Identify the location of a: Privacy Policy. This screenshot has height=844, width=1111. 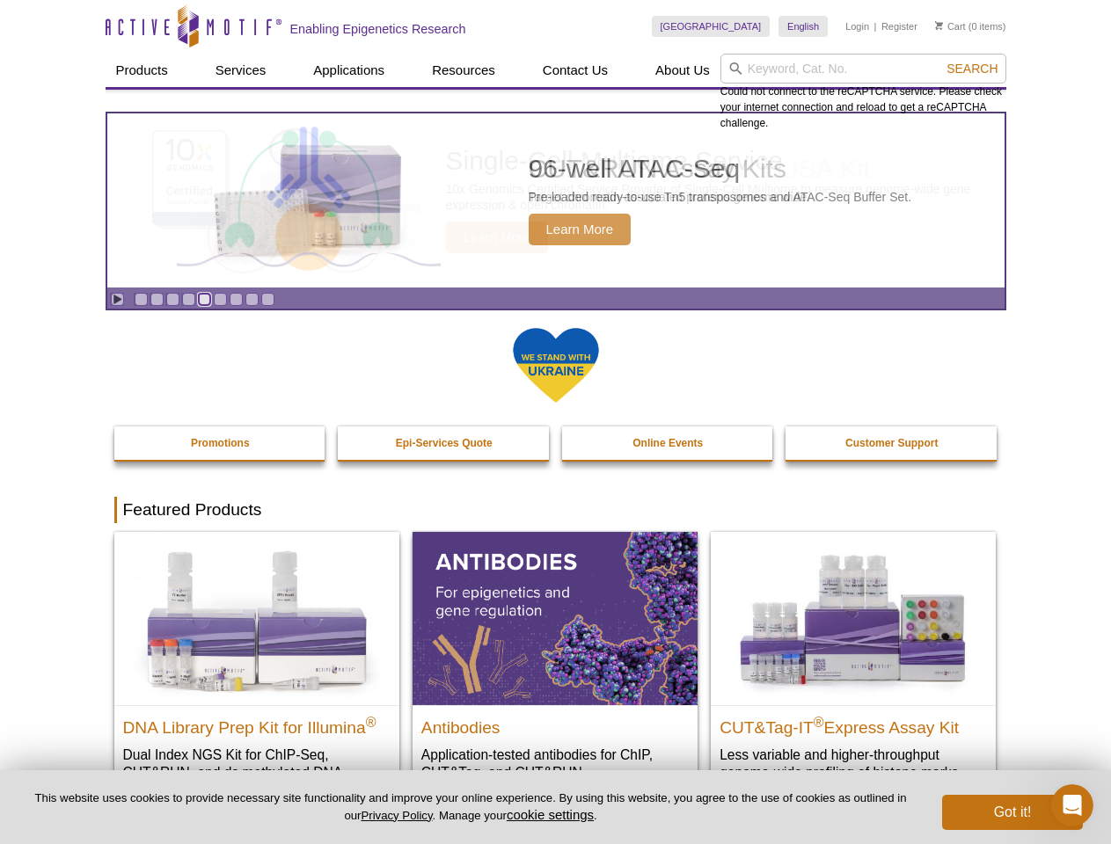
(396, 815).